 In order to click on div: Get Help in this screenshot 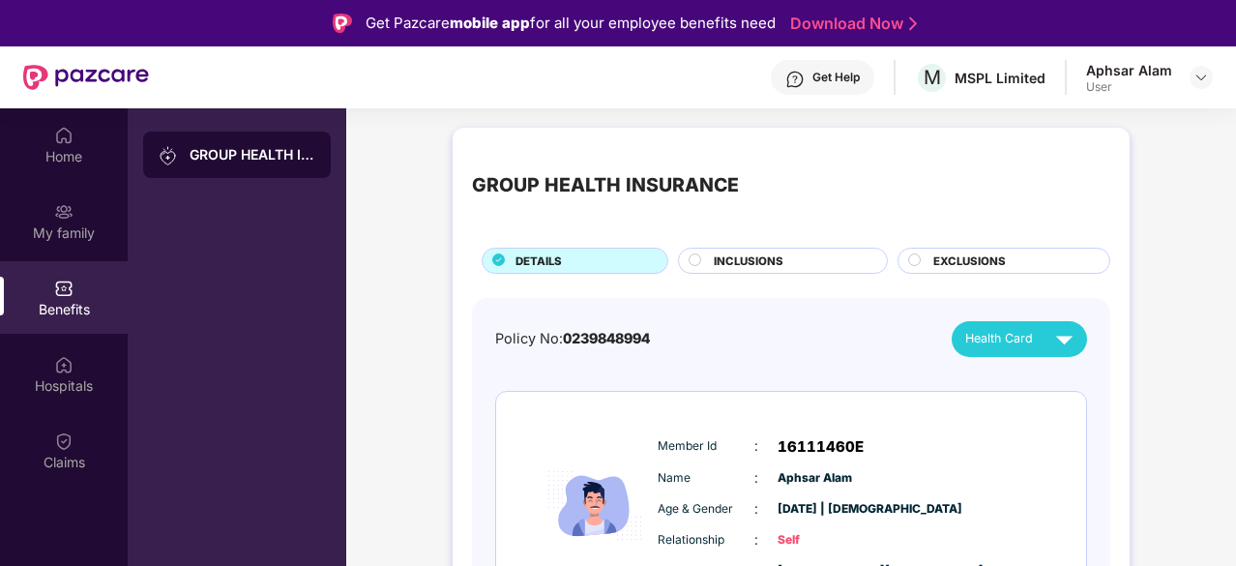, I will do `click(836, 77)`.